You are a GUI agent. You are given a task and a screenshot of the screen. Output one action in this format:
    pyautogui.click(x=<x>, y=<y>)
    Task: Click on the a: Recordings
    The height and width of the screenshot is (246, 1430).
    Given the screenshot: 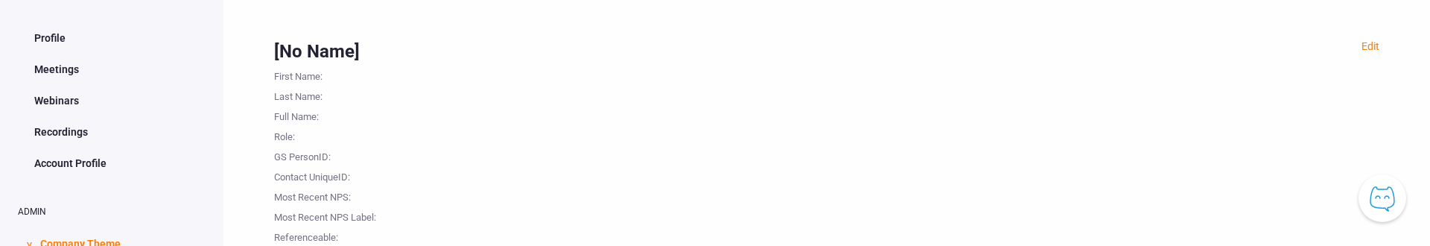 What is the action you would take?
    pyautogui.click(x=112, y=132)
    